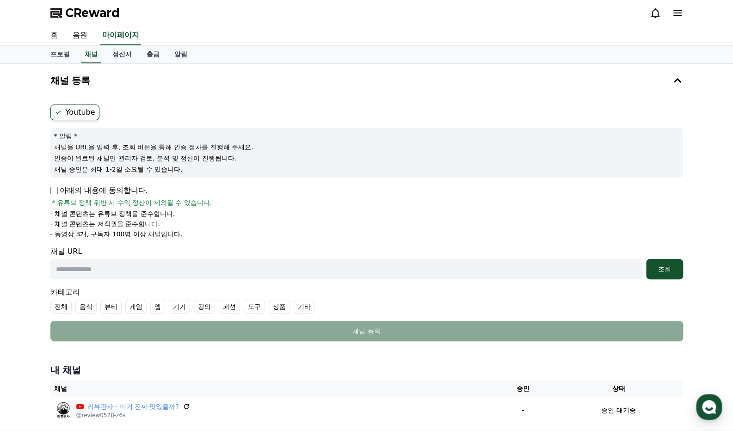  Describe the element at coordinates (122, 55) in the screenshot. I see `a: 정산서` at that location.